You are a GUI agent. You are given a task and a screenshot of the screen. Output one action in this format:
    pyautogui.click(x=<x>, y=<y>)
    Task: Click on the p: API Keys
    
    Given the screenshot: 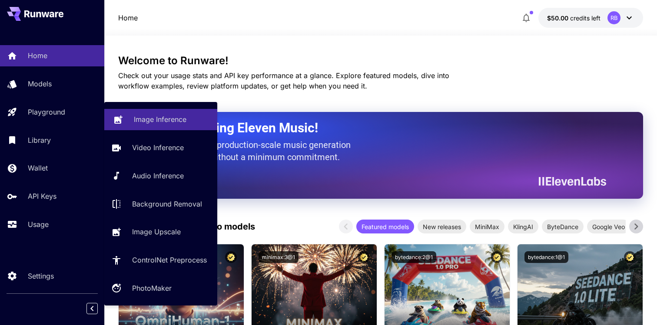 What is the action you would take?
    pyautogui.click(x=42, y=196)
    